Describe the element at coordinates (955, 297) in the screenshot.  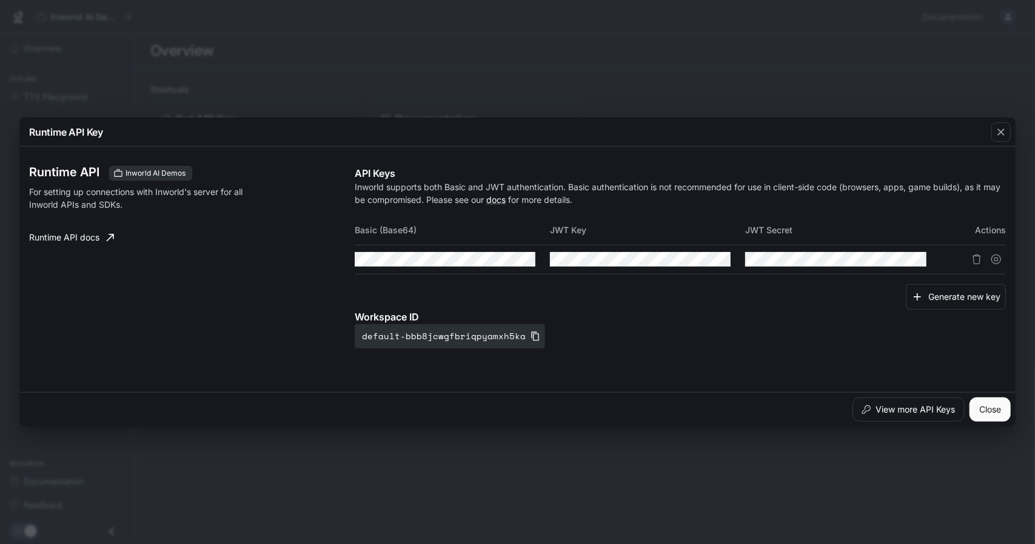
I see `button: Generate new key` at that location.